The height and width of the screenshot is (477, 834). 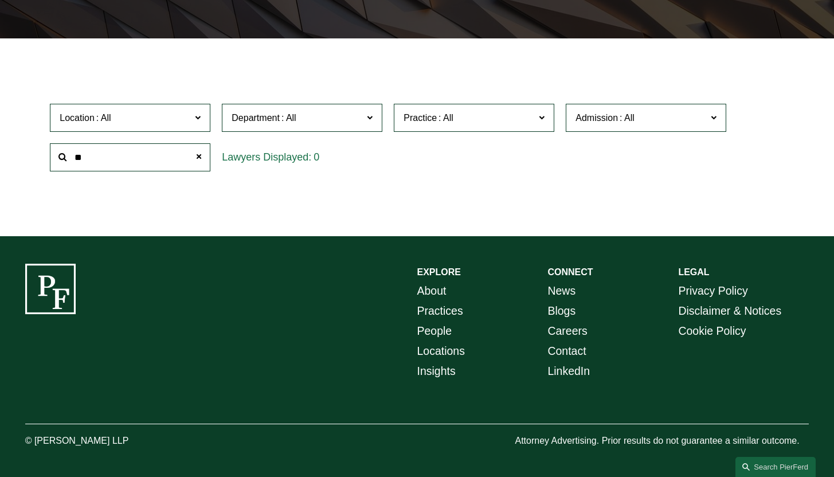 What do you see at coordinates (316, 157) in the screenshot?
I see `span: 0` at bounding box center [316, 157].